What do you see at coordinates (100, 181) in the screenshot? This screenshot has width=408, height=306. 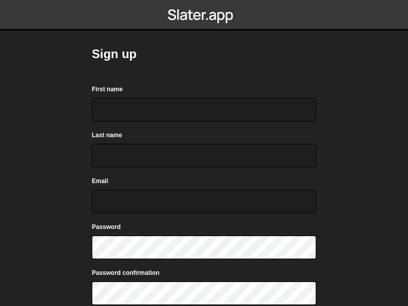 I see `label: Email` at bounding box center [100, 181].